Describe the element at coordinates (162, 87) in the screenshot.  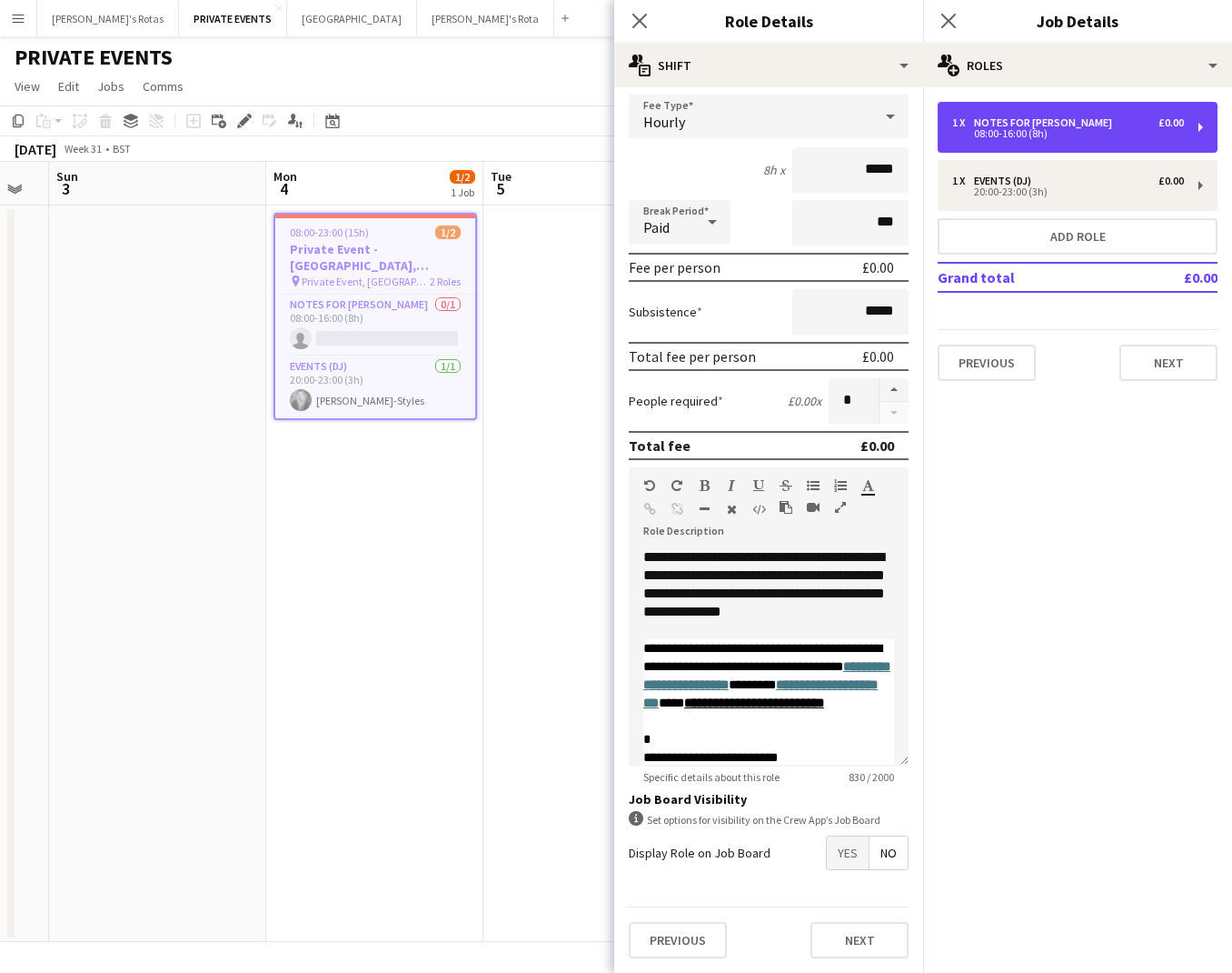
I see `span: Comms` at that location.